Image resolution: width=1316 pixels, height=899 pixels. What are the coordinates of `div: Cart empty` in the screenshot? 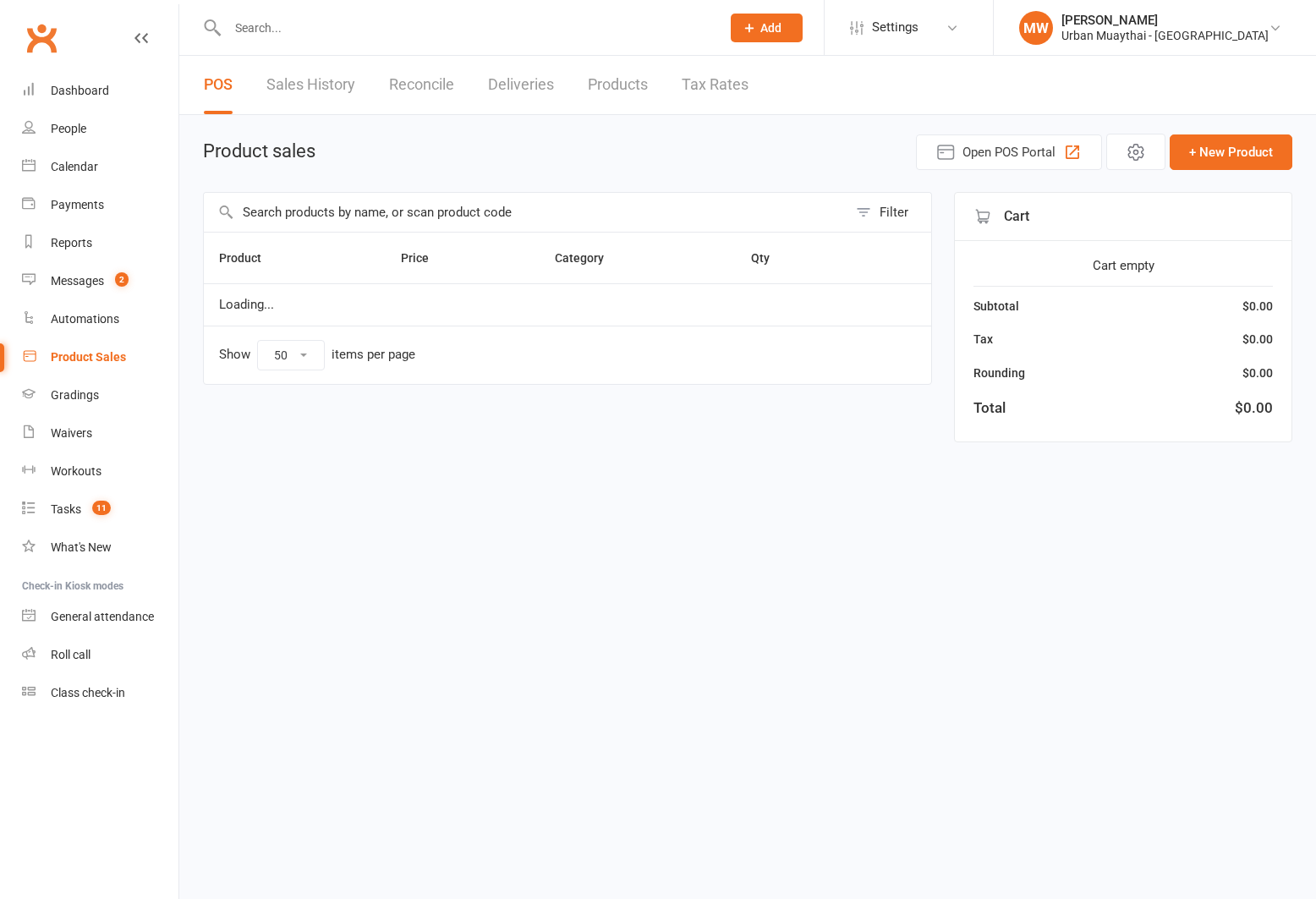 It's located at (1123, 266).